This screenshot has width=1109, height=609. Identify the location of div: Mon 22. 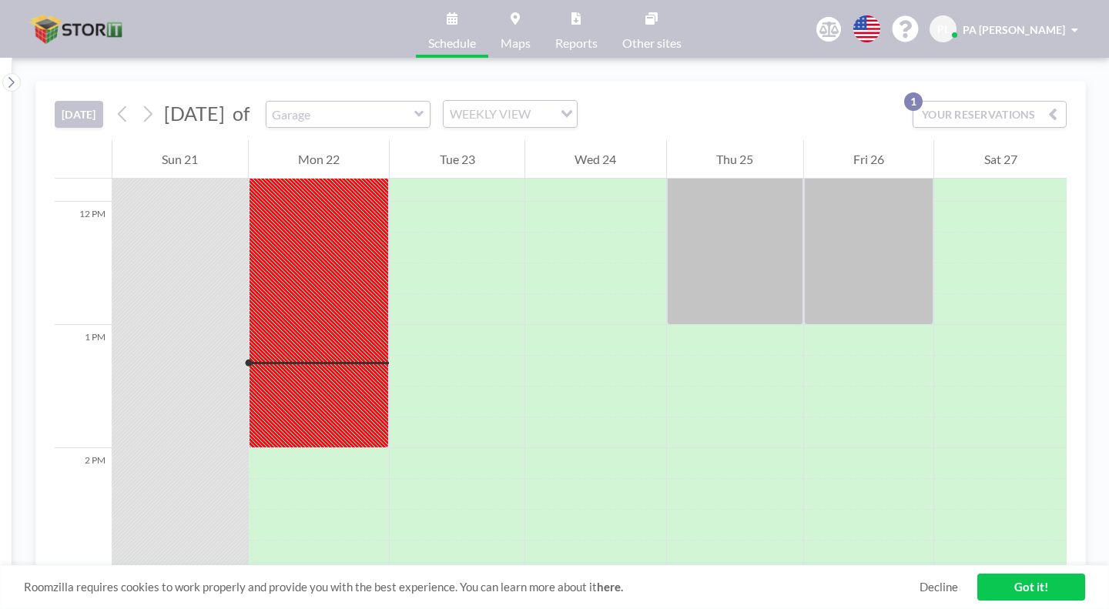
(319, 159).